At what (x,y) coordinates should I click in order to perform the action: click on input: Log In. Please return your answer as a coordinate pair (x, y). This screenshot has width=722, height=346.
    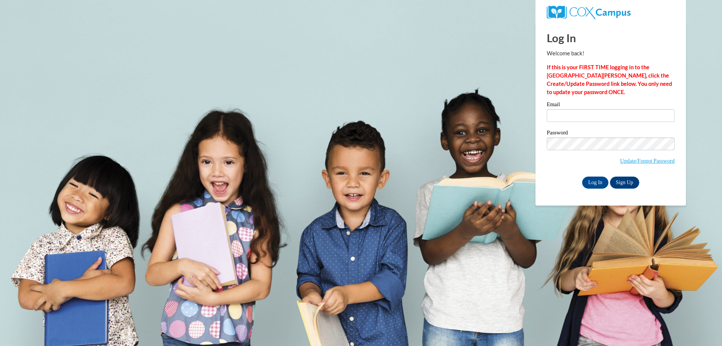
    Looking at the image, I should click on (595, 182).